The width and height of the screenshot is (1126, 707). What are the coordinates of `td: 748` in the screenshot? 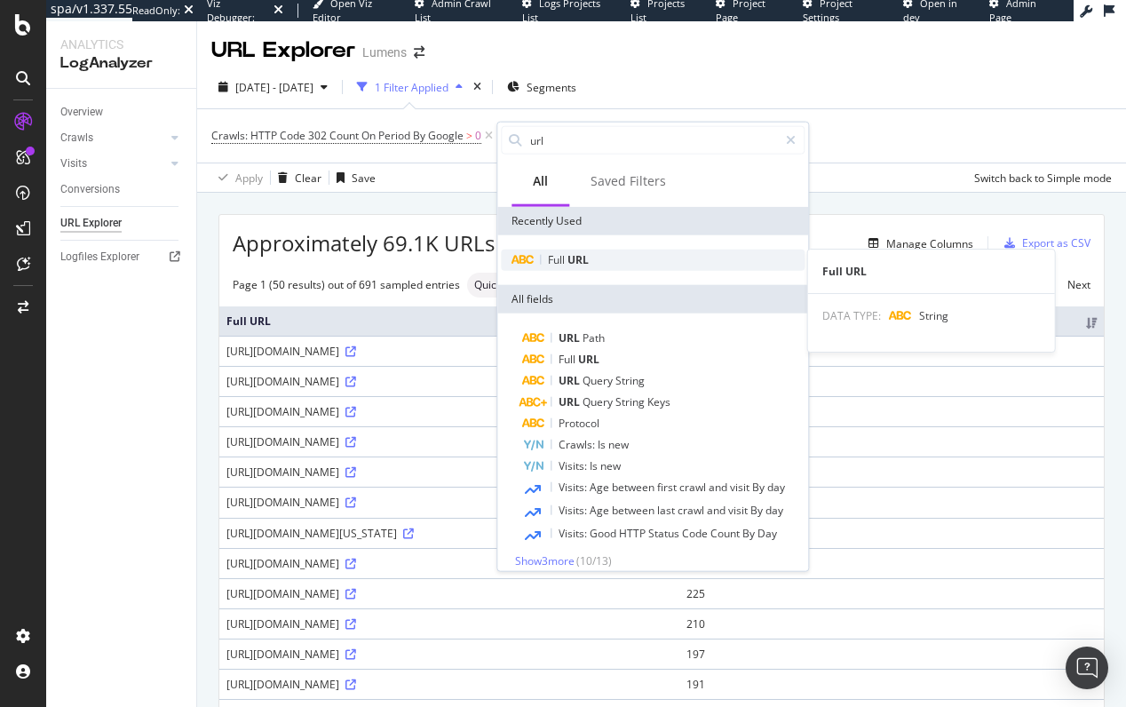 It's located at (892, 381).